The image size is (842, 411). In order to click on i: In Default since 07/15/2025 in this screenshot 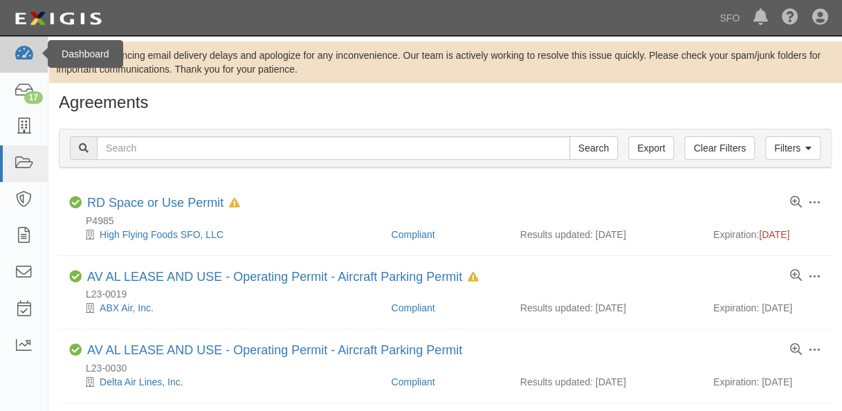, I will do `click(234, 203)`.